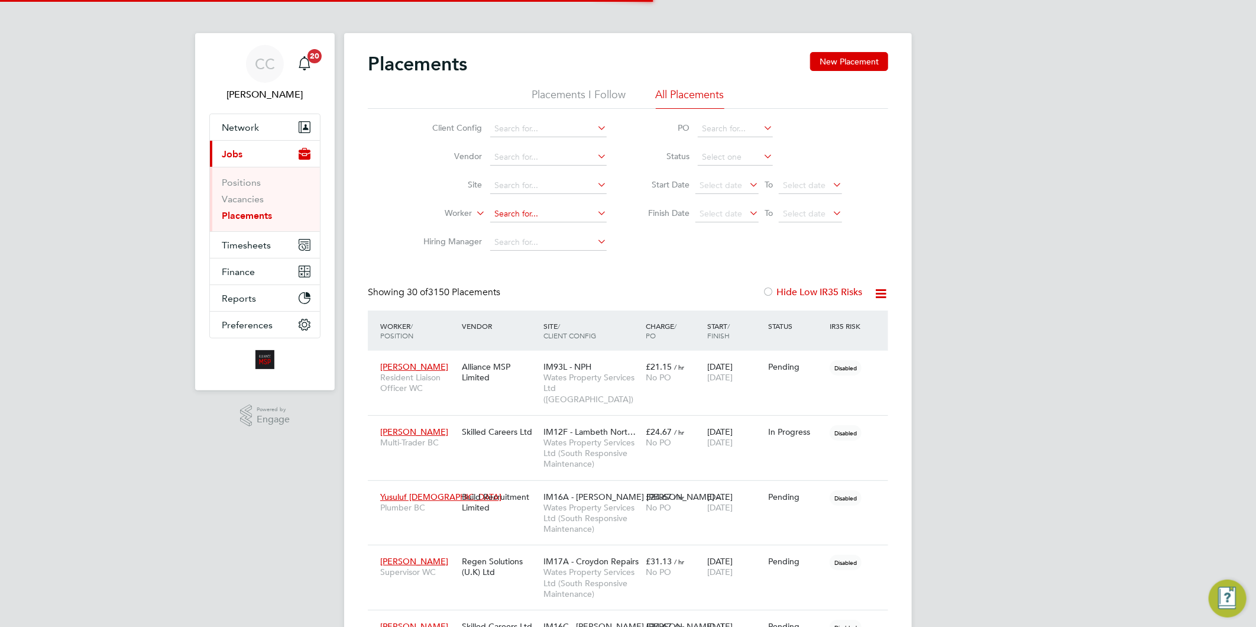 This screenshot has height=627, width=1256. I want to click on span: / PO, so click(661, 330).